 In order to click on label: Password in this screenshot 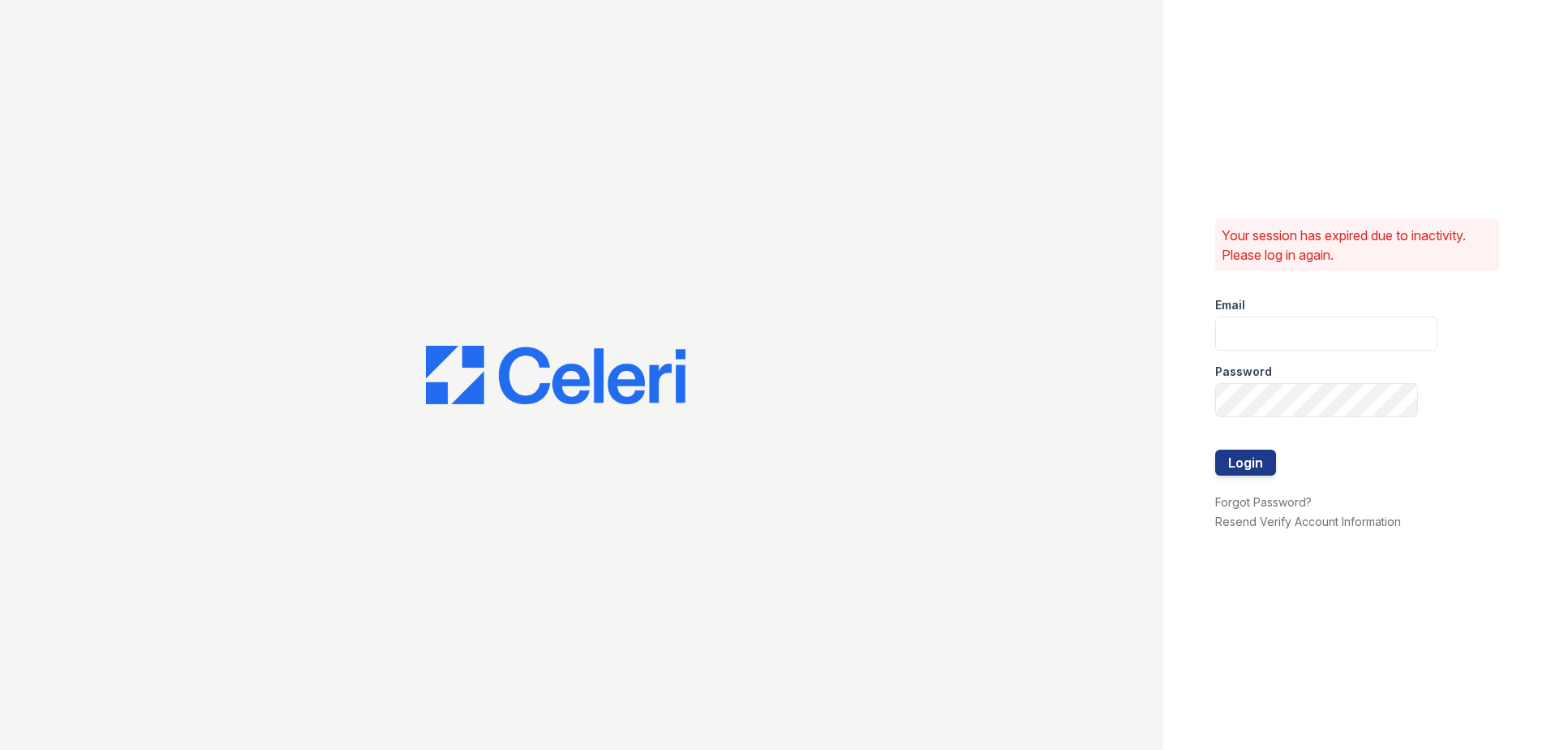, I will do `click(1244, 372)`.